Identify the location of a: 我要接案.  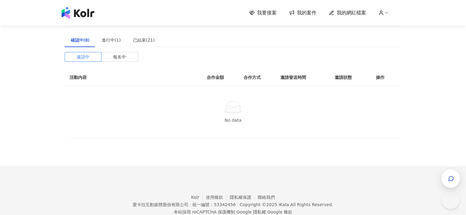
(263, 13).